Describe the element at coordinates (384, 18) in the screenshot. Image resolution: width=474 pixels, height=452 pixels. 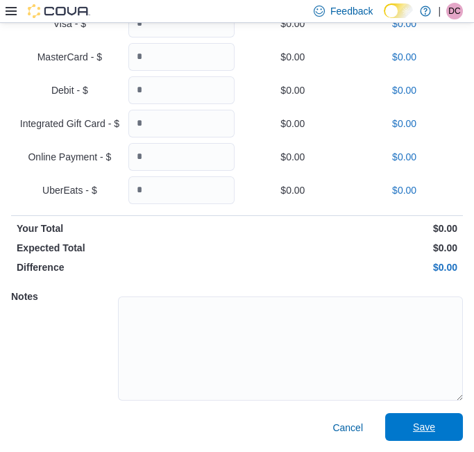
I see `span: Dark Mode` at that location.